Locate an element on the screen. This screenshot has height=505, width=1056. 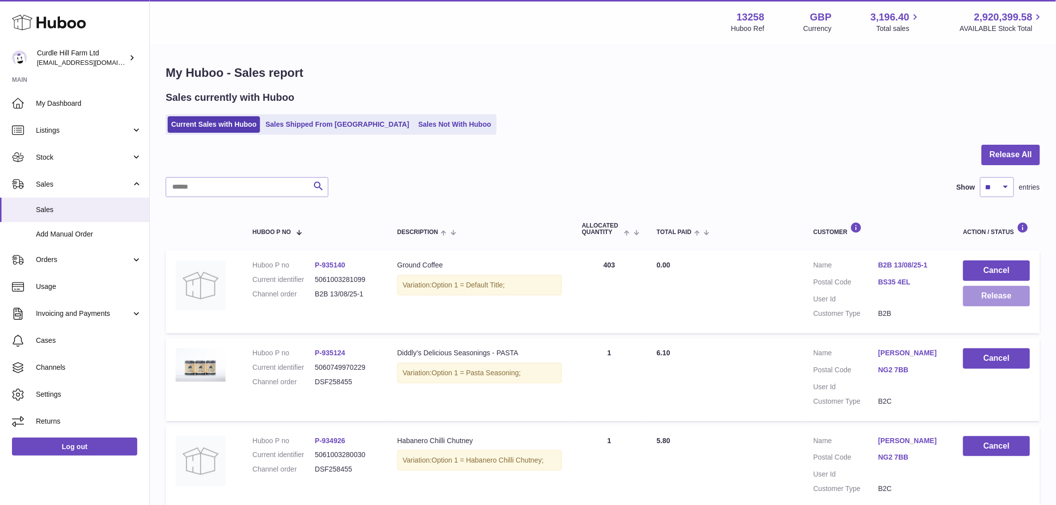
span: Settings is located at coordinates (89, 394).